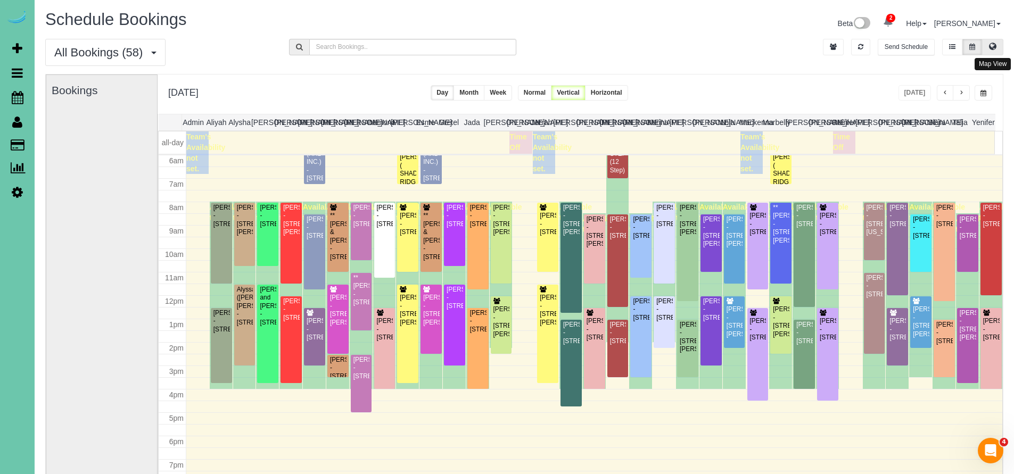 The width and height of the screenshot is (1014, 474). I want to click on img: Automaid Logo, so click(17, 18).